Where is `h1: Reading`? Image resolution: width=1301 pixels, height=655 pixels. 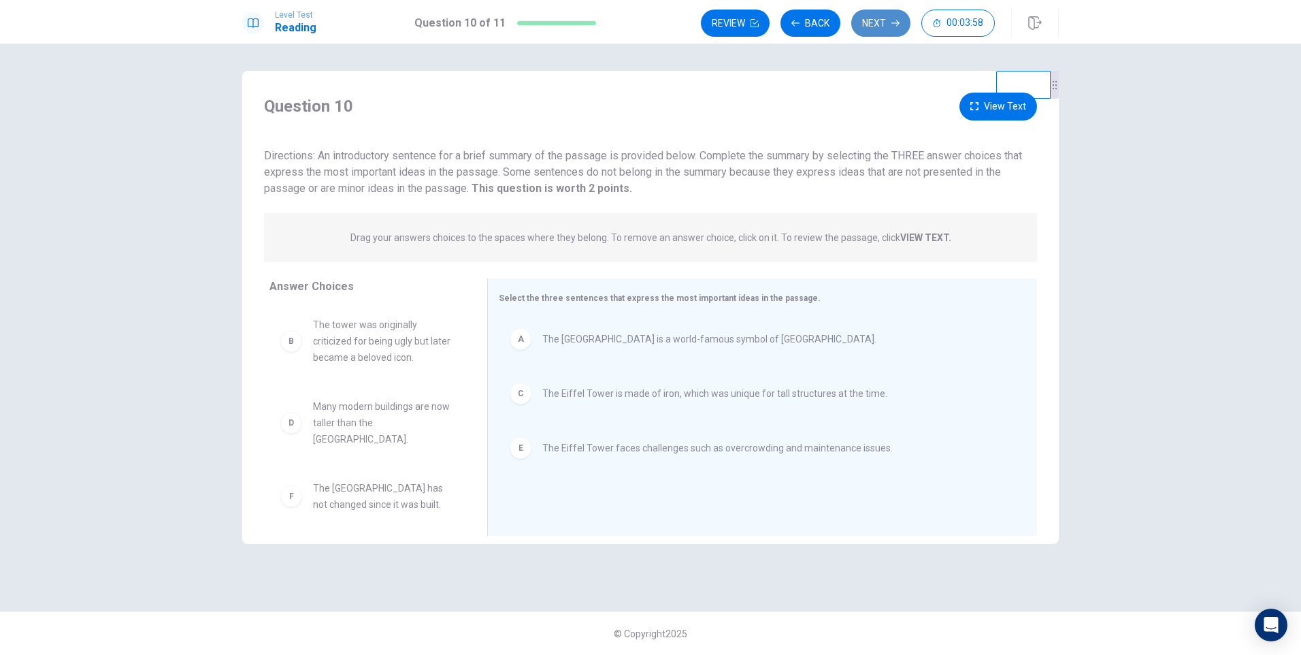
h1: Reading is located at coordinates (295, 28).